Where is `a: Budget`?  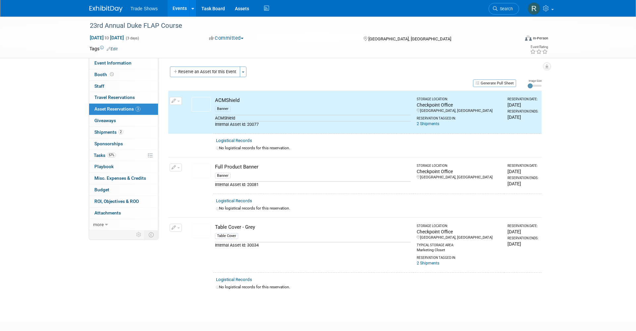 a: Budget is located at coordinates (123, 190).